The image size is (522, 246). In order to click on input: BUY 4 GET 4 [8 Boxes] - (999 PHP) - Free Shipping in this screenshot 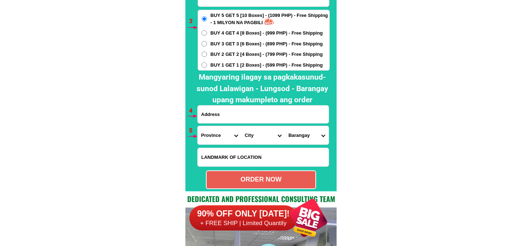, I will do `click(204, 33)`.